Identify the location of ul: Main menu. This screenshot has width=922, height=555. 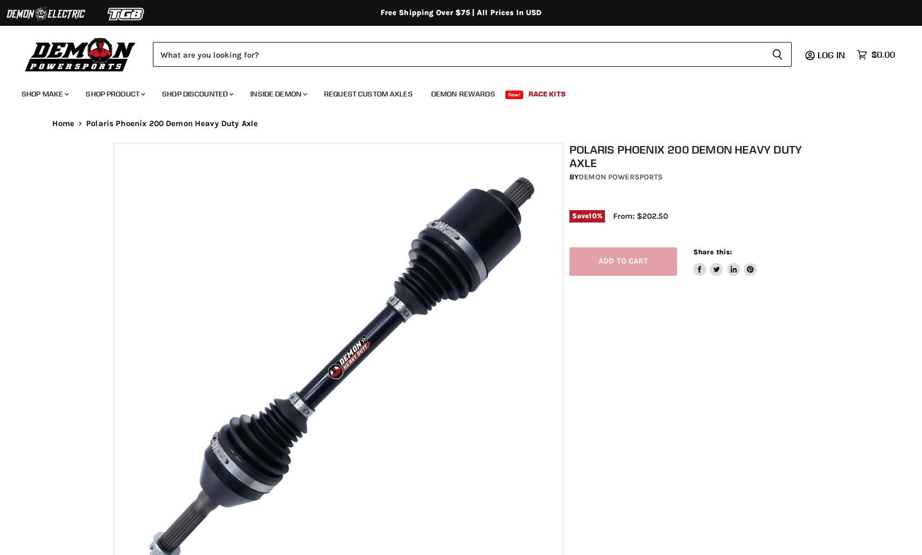
(453, 92).